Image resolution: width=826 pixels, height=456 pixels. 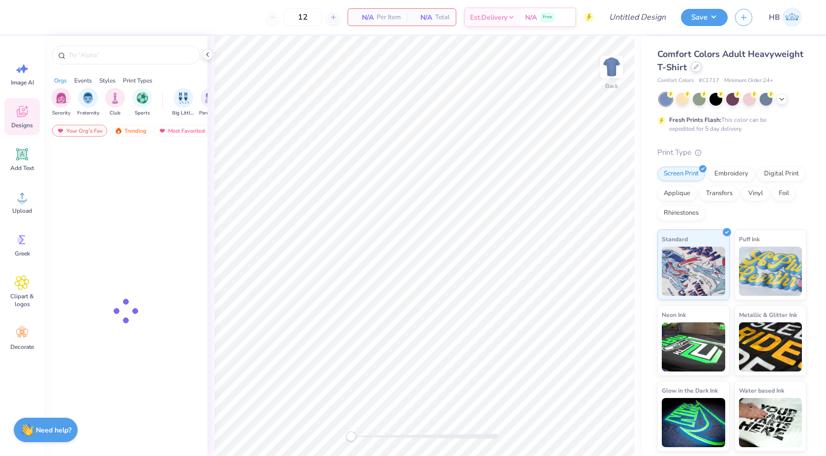 I want to click on div: Accessibility label, so click(x=351, y=437).